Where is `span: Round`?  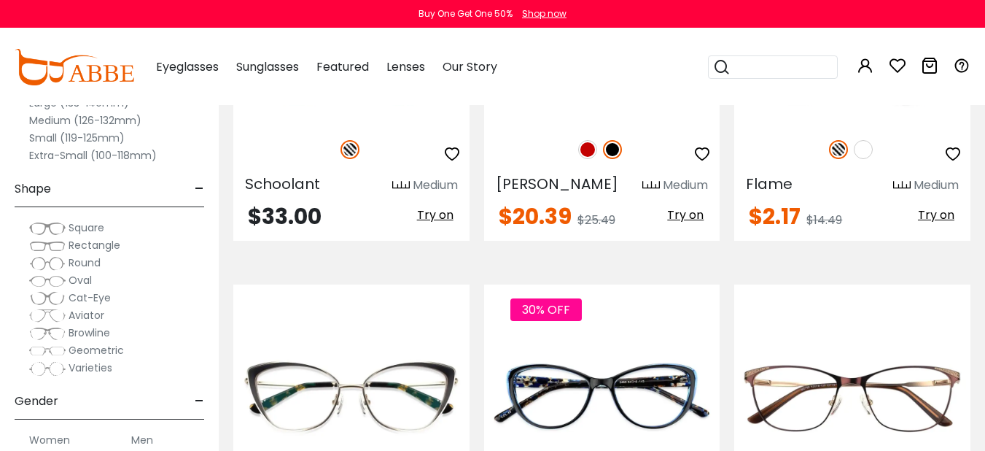 span: Round is located at coordinates (85, 262).